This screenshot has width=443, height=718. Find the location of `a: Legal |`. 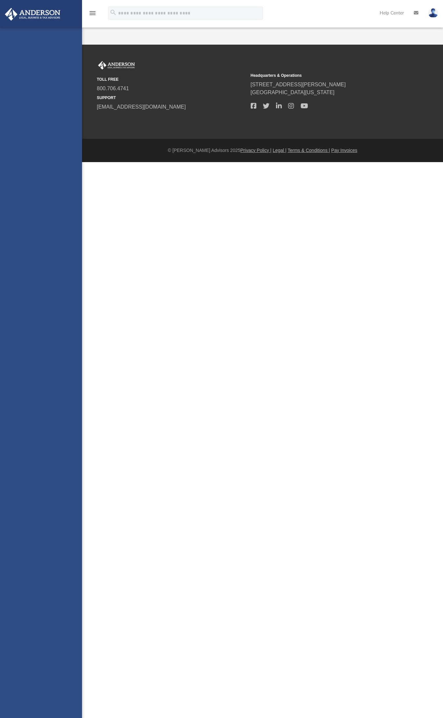

a: Legal | is located at coordinates (279, 150).